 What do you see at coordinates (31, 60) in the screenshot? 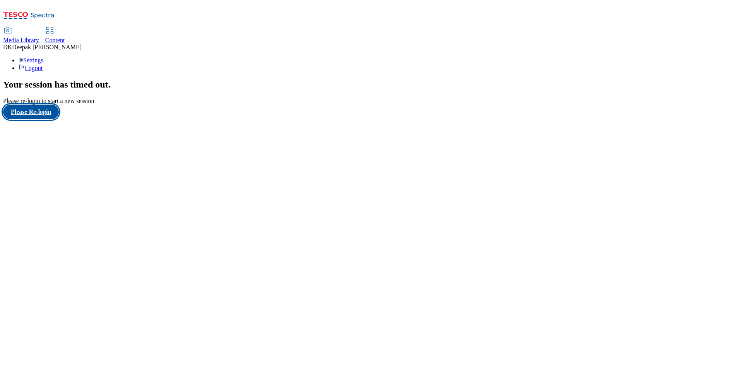
I see `a: Settings` at bounding box center [31, 60].